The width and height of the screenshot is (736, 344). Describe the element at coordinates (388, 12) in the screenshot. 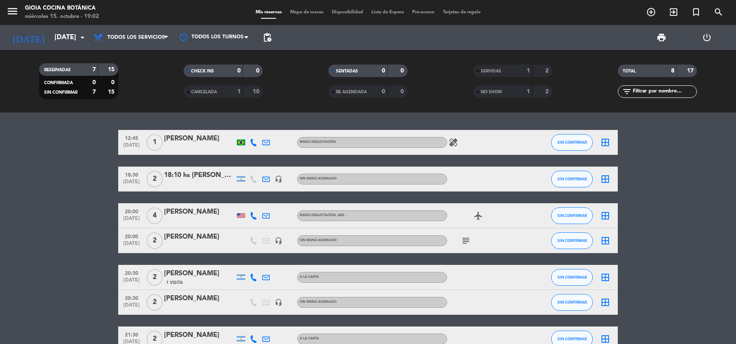

I see `span: Lista de Espera` at that location.